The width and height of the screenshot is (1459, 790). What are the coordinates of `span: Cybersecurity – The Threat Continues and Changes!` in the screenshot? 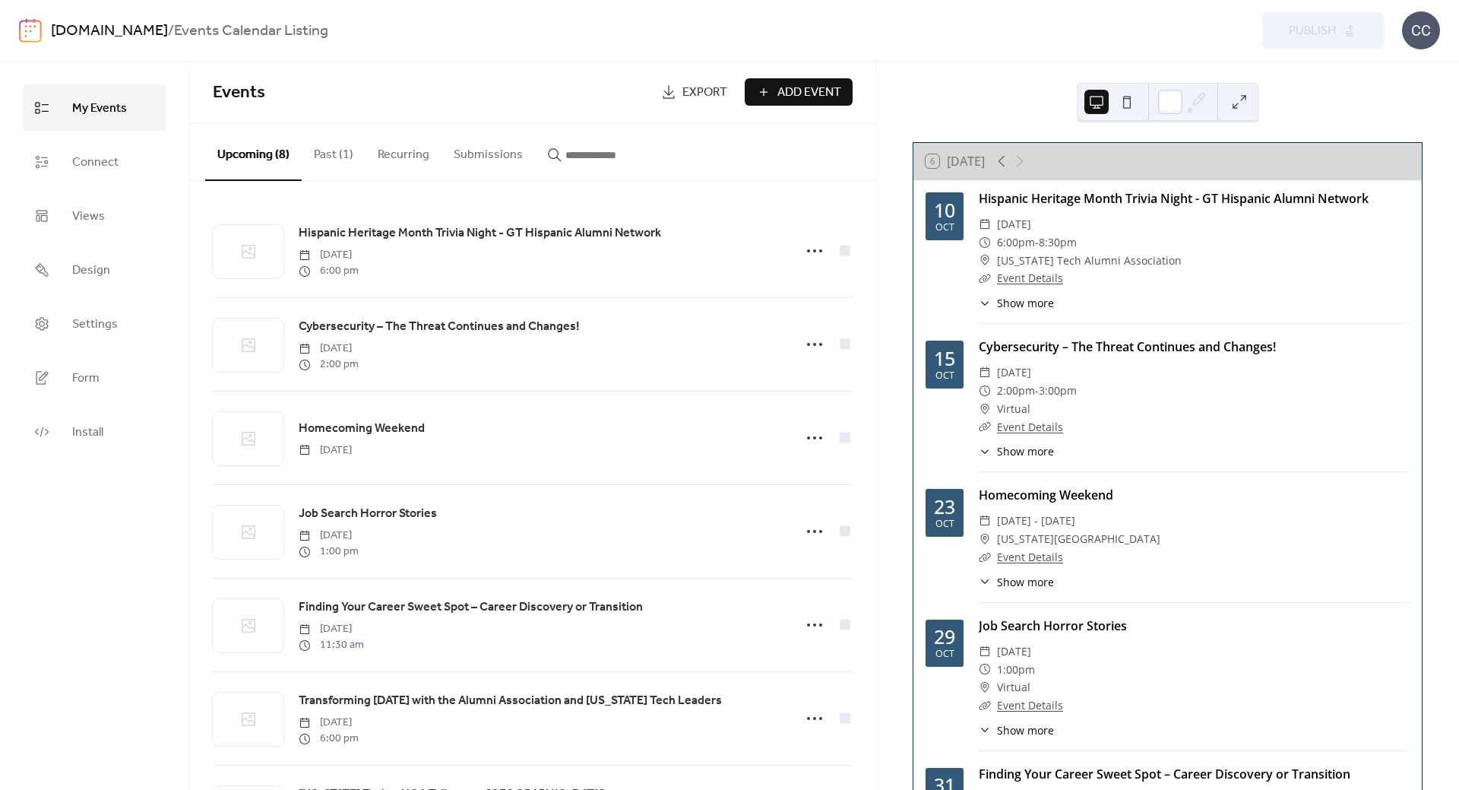 It's located at (439, 327).